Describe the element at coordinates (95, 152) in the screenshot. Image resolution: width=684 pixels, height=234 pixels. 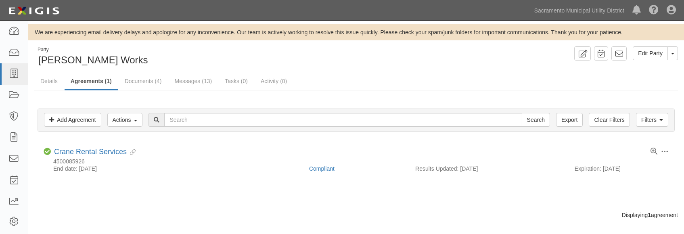
I see `div: Crane Rental Services` at that location.